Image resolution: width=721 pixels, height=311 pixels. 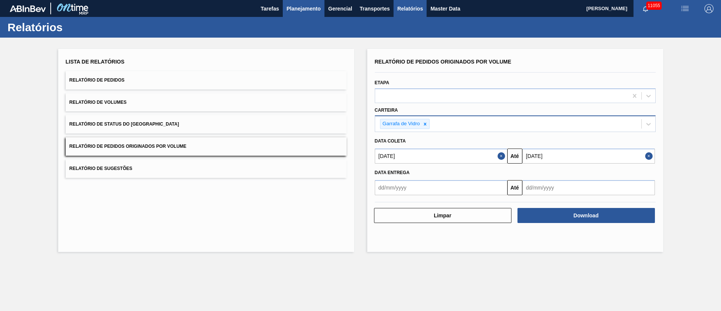 I want to click on span: 11055, so click(x=654, y=6).